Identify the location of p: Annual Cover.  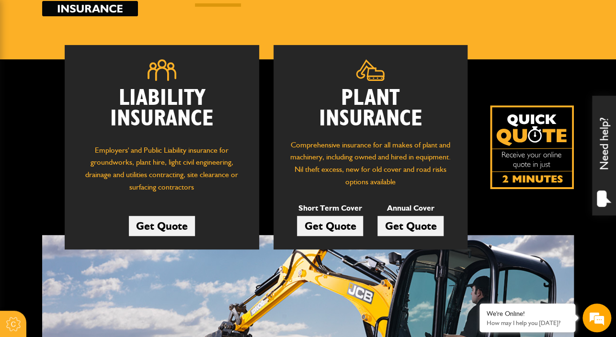
(410, 208).